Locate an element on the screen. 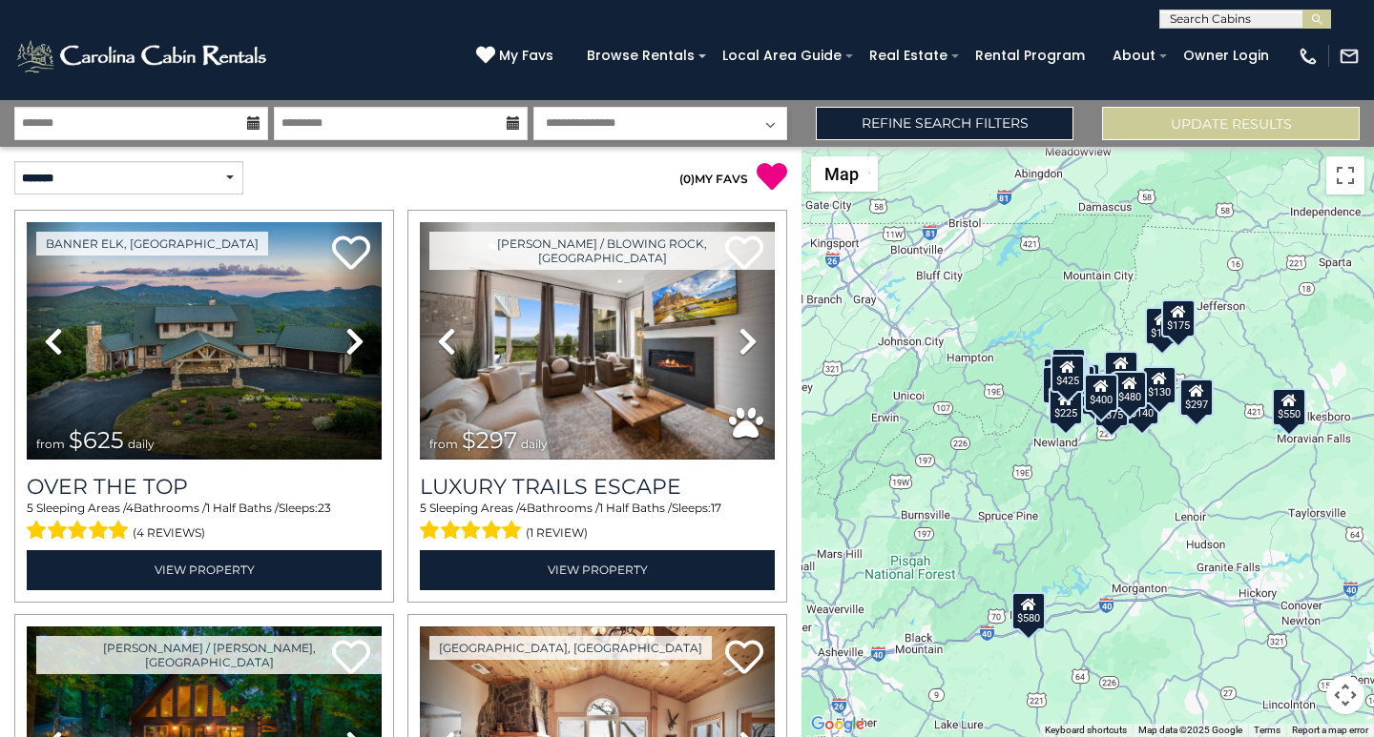 This screenshot has width=1374, height=737. span: $297 is located at coordinates (489, 440).